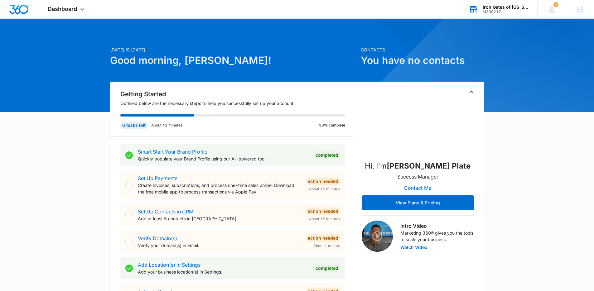  I want to click on h3: Intro Video, so click(437, 226).